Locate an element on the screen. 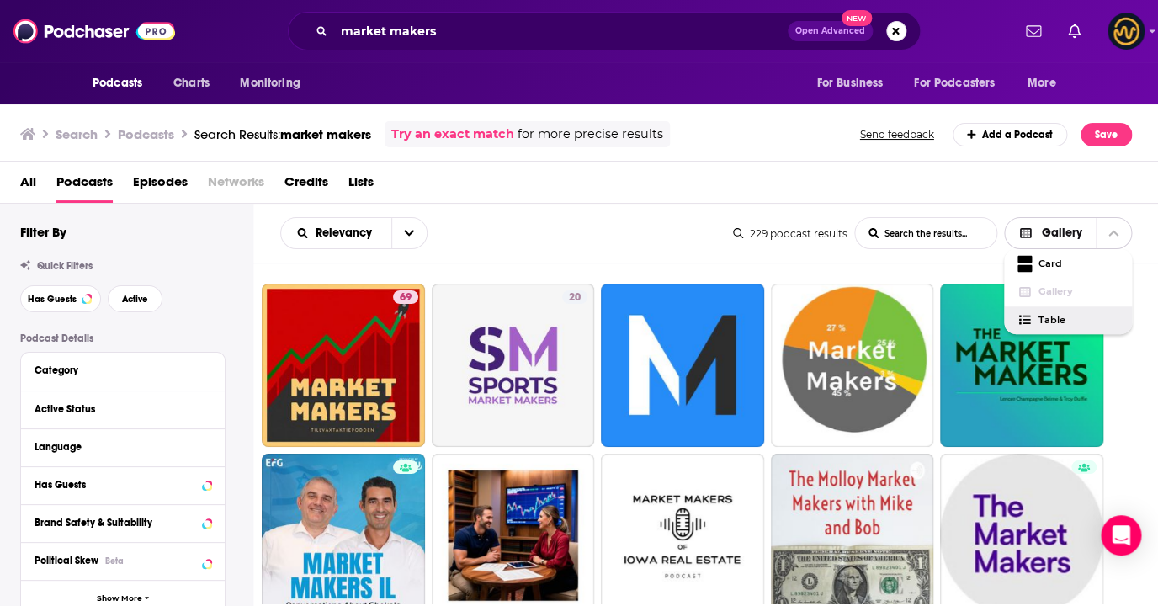 The width and height of the screenshot is (1158, 606). span: For Podcasters is located at coordinates (954, 83).